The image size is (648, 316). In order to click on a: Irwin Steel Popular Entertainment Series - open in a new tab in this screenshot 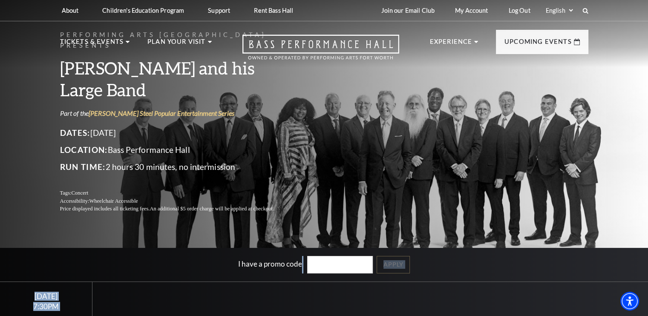, I will do `click(161, 113)`.